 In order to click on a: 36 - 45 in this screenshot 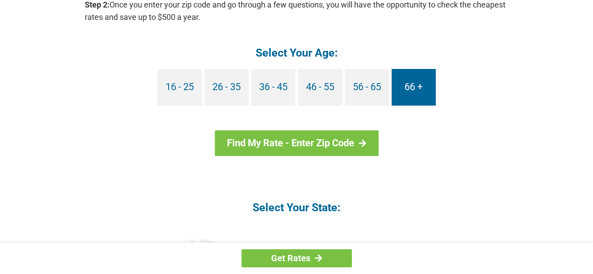, I will do `click(273, 87)`.